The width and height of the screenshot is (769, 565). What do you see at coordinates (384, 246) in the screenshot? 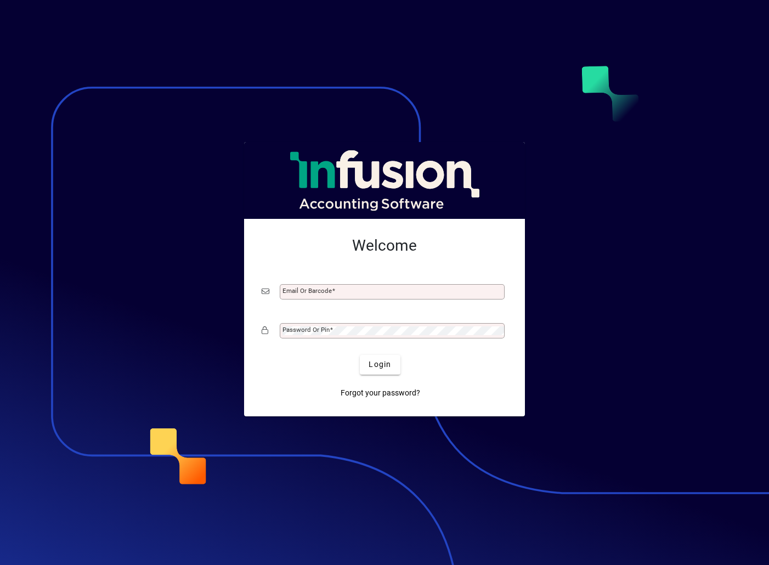
I see `h2: Welcome` at bounding box center [384, 246].